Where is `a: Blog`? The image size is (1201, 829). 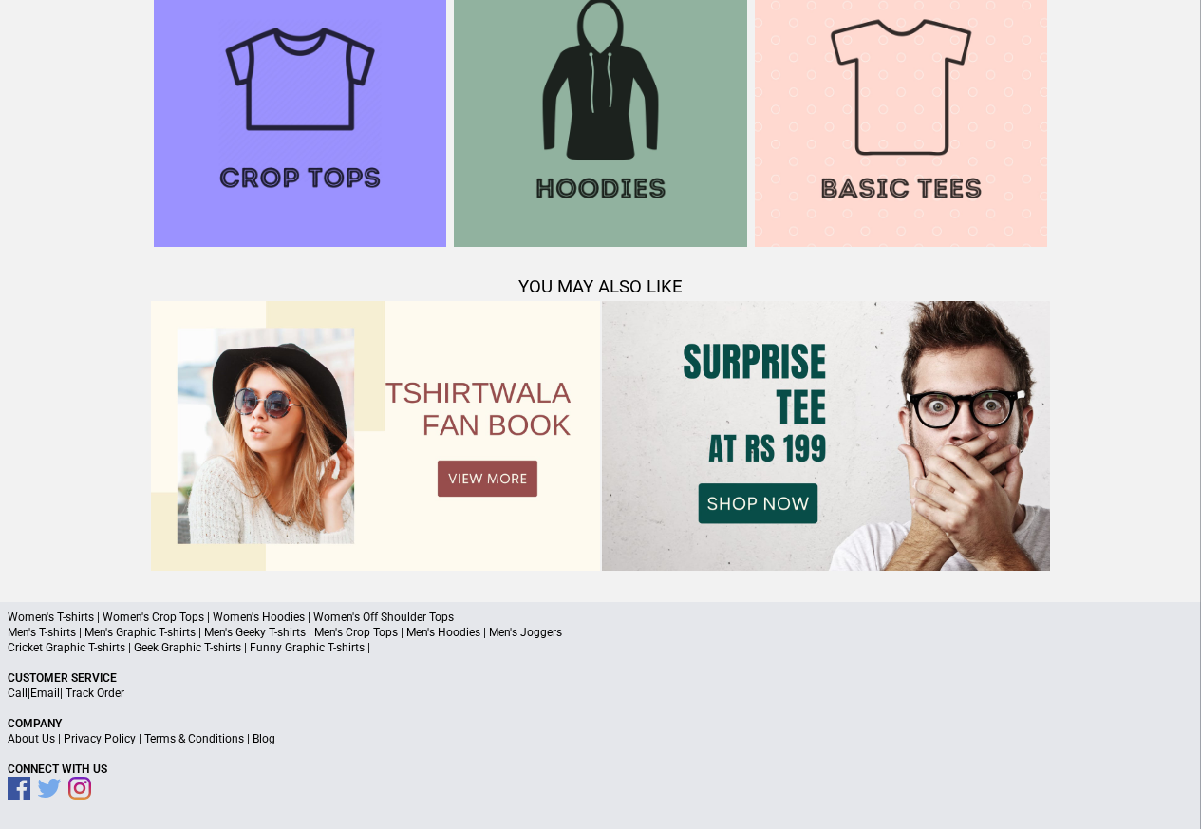 a: Blog is located at coordinates (264, 739).